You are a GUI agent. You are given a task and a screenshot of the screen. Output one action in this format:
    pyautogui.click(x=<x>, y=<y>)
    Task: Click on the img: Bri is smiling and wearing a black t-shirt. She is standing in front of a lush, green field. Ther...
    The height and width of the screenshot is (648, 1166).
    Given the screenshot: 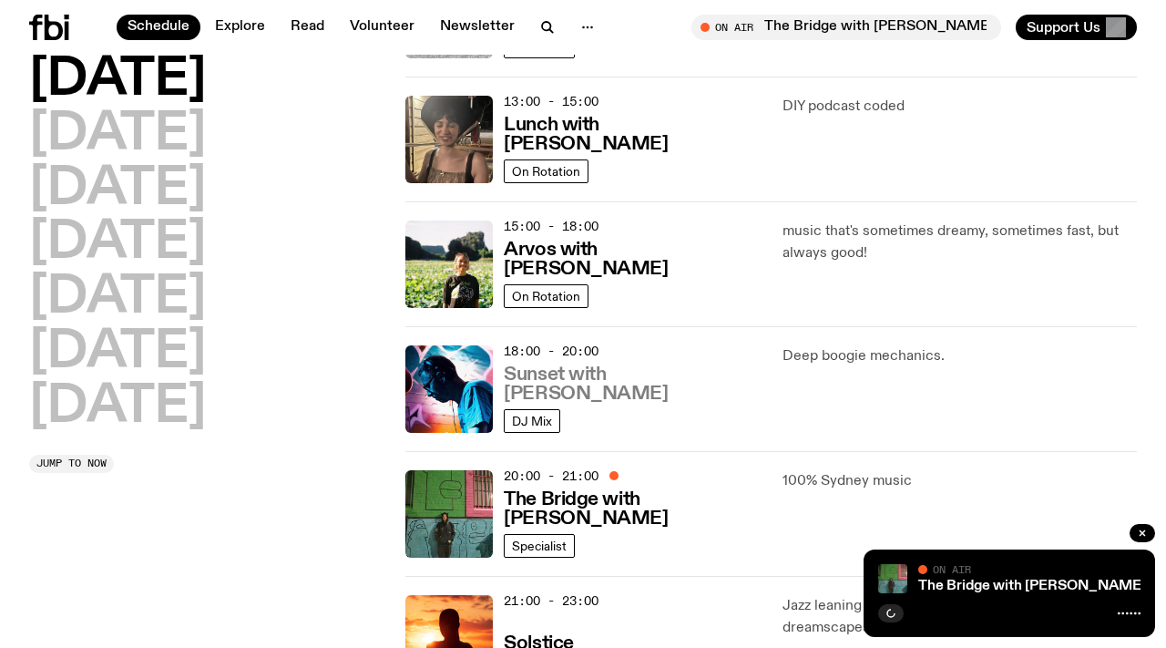 What is the action you would take?
    pyautogui.click(x=449, y=264)
    